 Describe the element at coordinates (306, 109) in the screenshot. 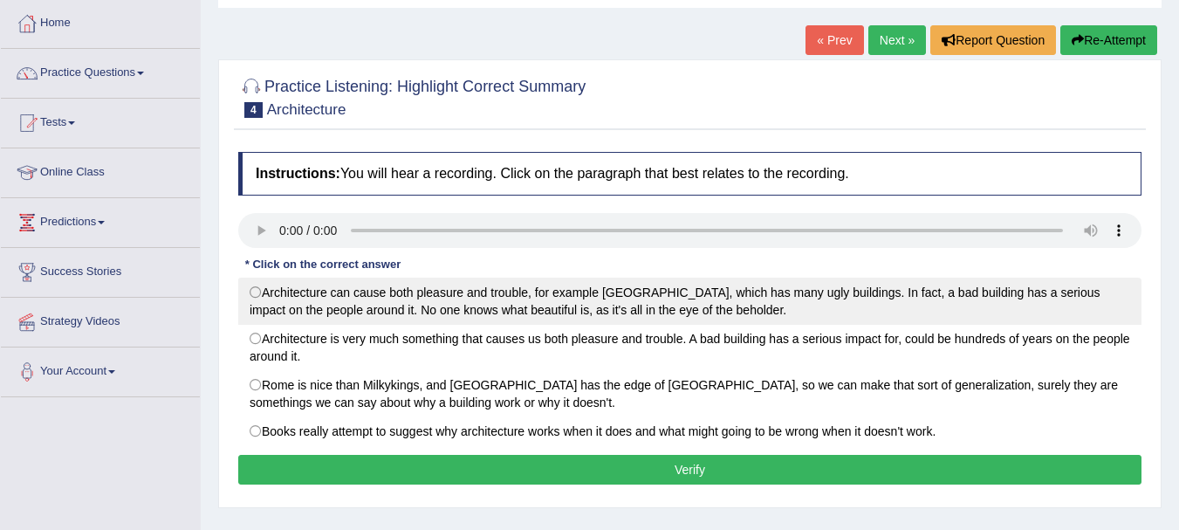

I see `small: Architecture` at that location.